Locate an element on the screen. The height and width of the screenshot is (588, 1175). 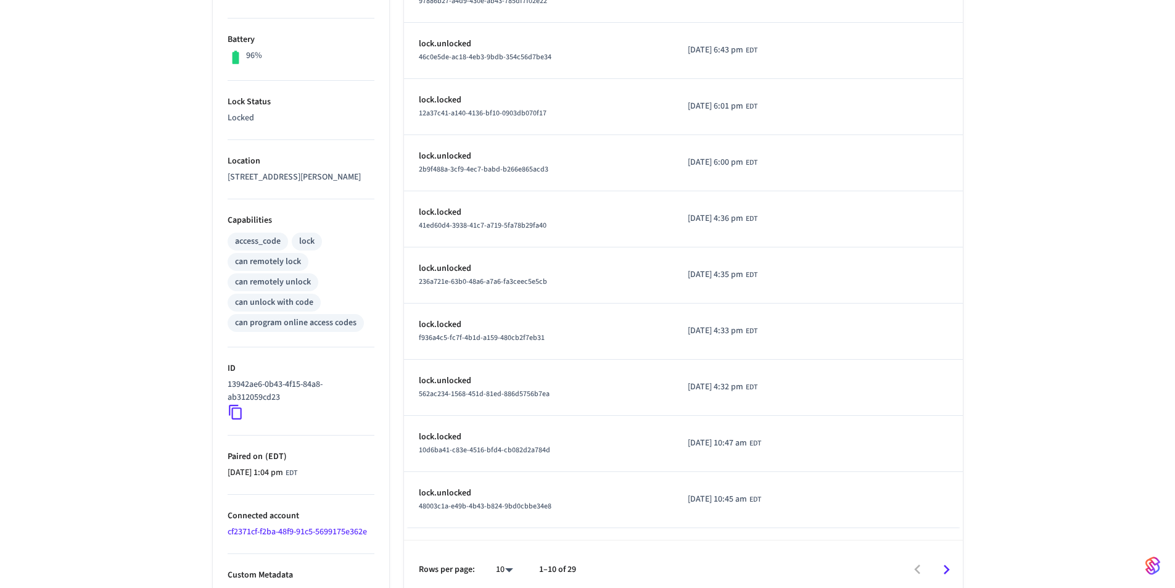
div: access_code is located at coordinates (258, 241).